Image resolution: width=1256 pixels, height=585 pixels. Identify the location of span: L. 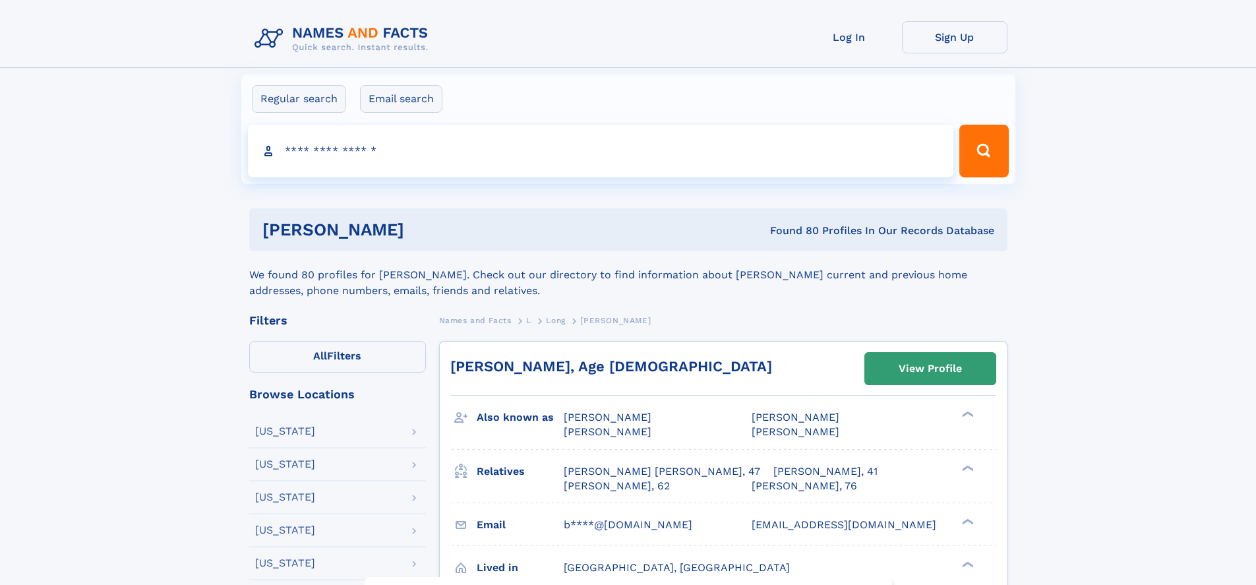
(529, 321).